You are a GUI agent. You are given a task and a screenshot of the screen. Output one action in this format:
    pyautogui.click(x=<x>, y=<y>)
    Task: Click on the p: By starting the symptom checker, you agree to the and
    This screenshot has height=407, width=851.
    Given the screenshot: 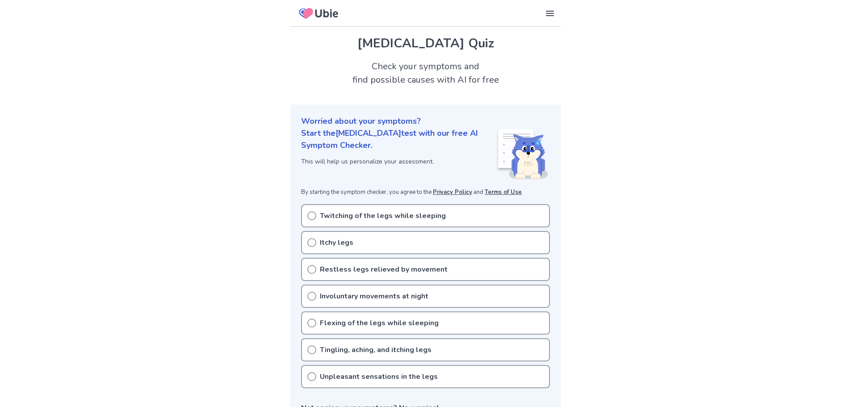 What is the action you would take?
    pyautogui.click(x=425, y=192)
    